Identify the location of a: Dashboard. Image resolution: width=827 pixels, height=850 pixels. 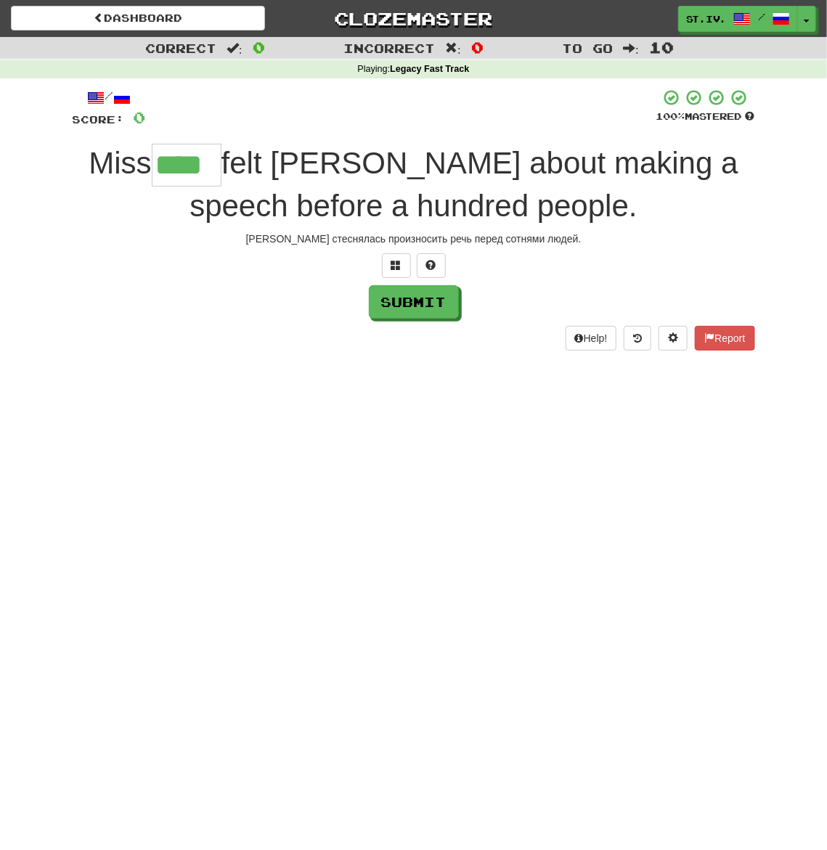
(138, 18).